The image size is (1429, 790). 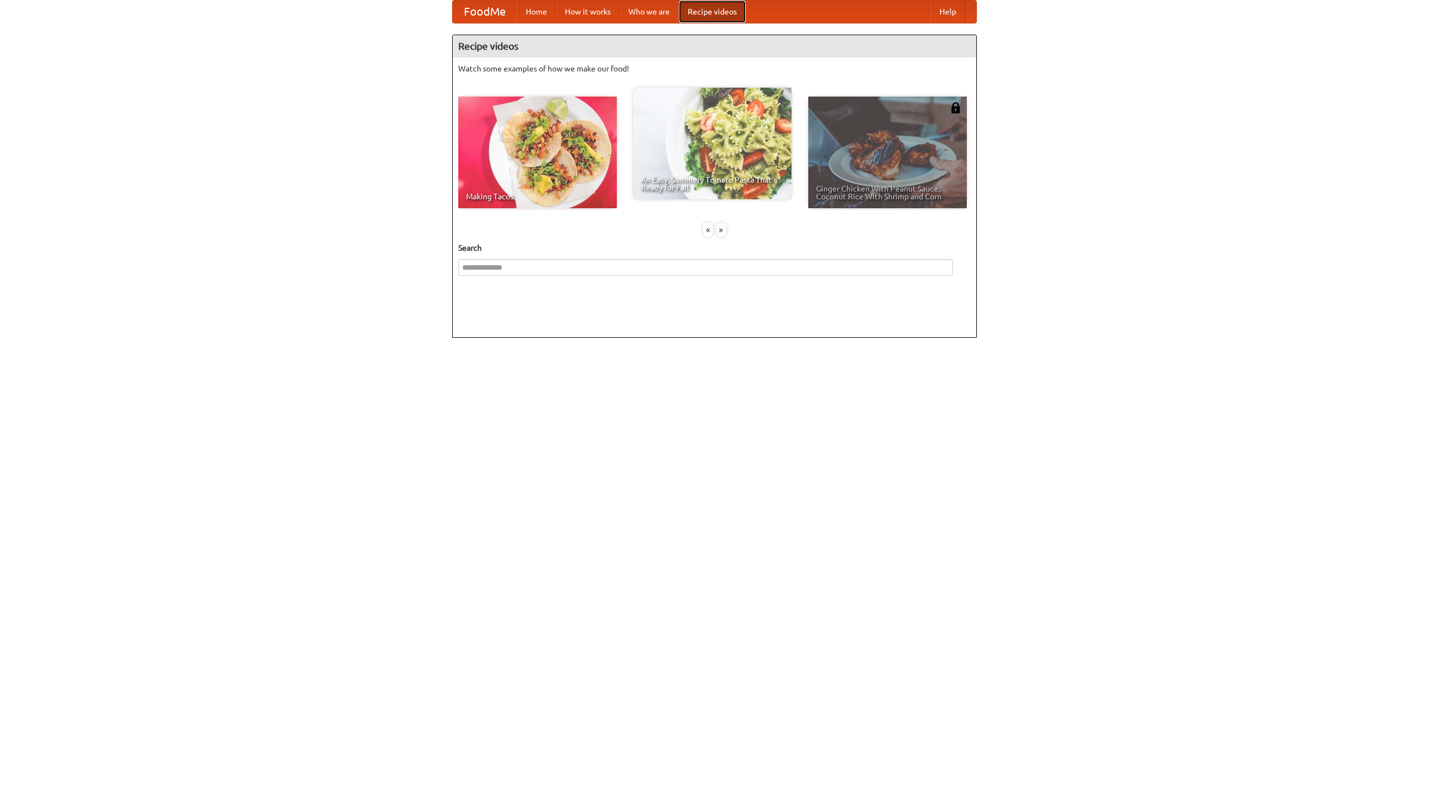 I want to click on a: FoodMe, so click(x=485, y=12).